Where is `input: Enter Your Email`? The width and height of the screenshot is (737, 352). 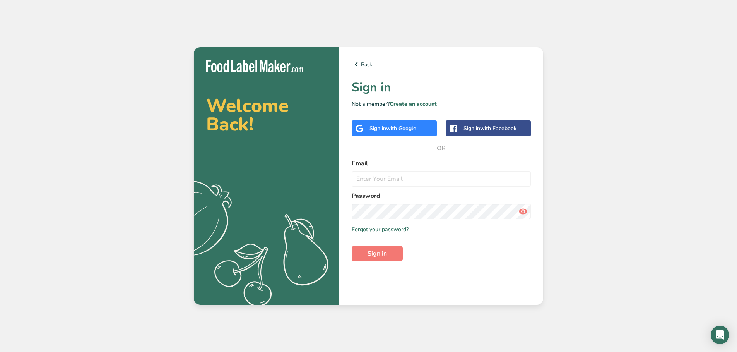 input: Enter Your Email is located at coordinates (441, 179).